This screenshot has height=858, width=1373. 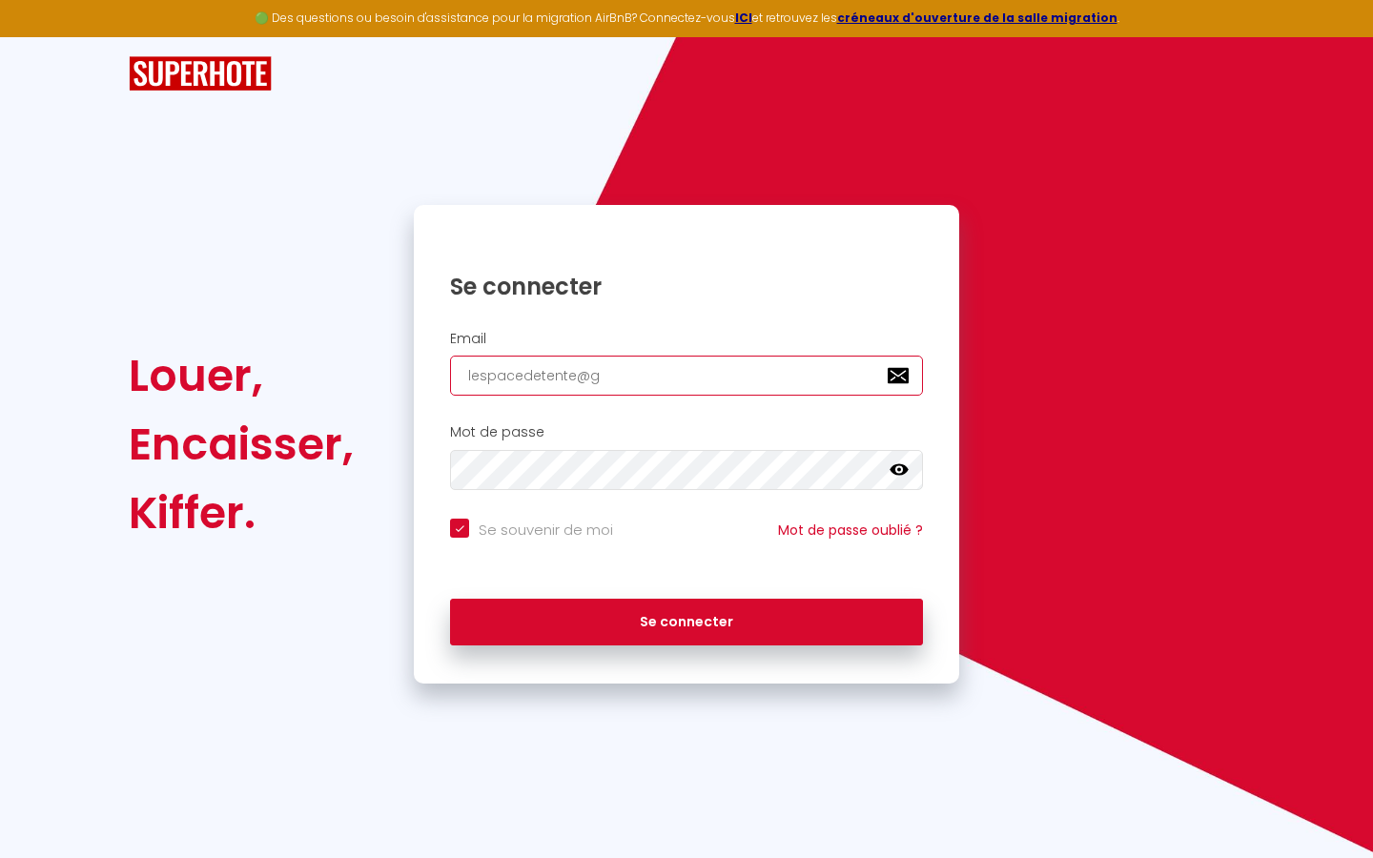 What do you see at coordinates (200, 73) in the screenshot?
I see `img: SuperHote logo` at bounding box center [200, 73].